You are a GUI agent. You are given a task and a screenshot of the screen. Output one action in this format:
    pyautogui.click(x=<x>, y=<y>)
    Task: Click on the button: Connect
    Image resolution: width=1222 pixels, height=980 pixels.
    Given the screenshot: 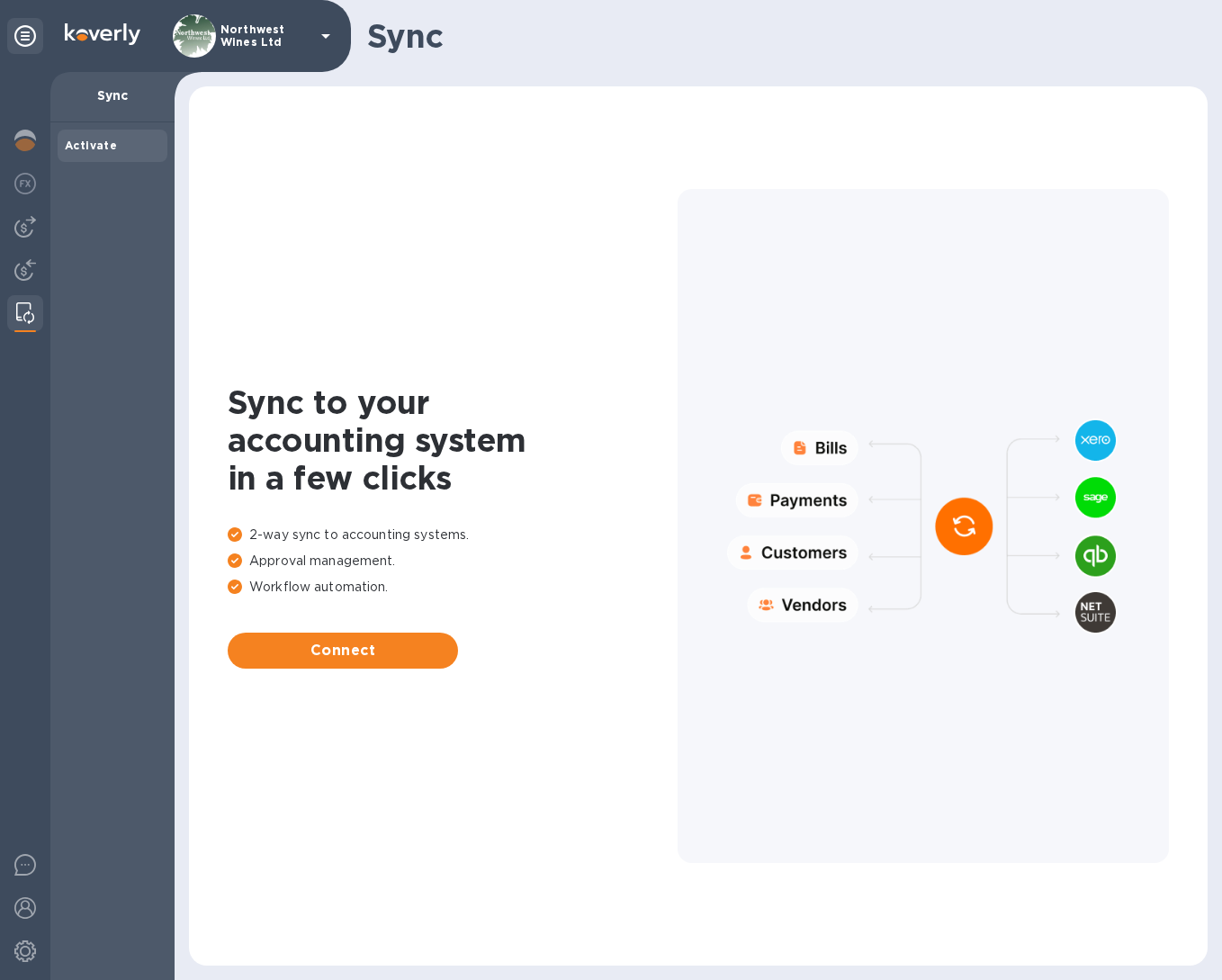 What is the action you would take?
    pyautogui.click(x=343, y=650)
    